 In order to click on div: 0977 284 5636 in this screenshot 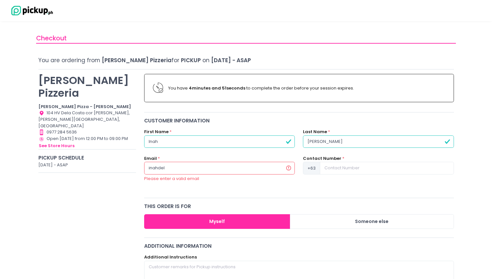, I will do `click(87, 132)`.